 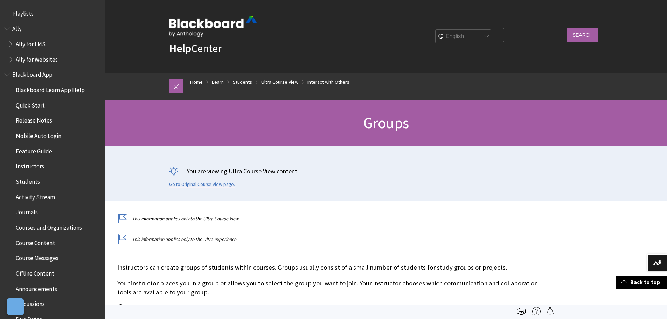 What do you see at coordinates (30, 302) in the screenshot?
I see `span: Discussions` at bounding box center [30, 302].